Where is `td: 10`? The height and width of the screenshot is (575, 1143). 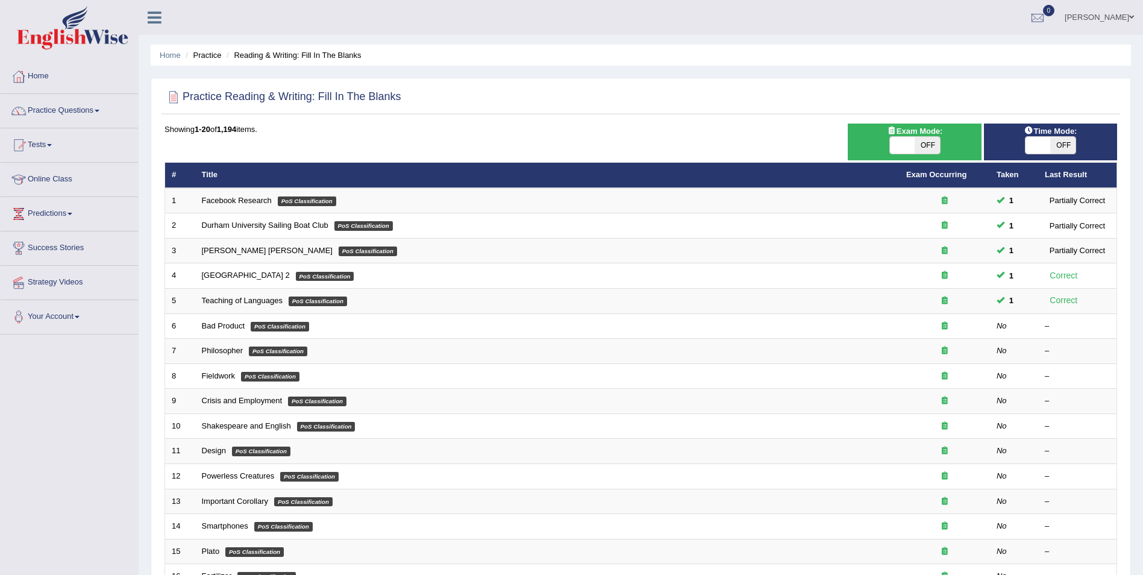 td: 10 is located at coordinates (180, 426).